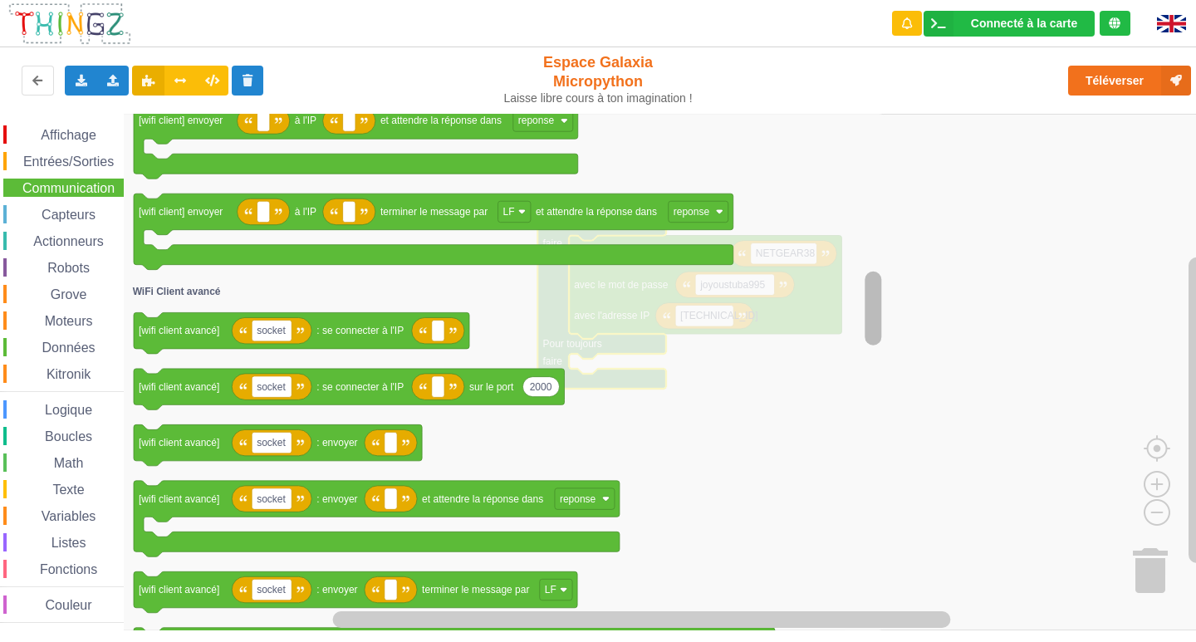 The image size is (1196, 642). Describe the element at coordinates (68, 188) in the screenshot. I see `span: Communication` at that location.